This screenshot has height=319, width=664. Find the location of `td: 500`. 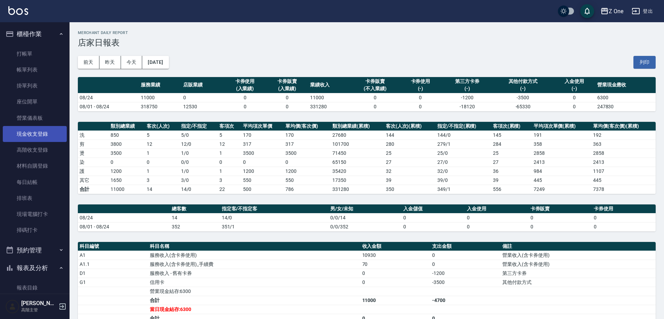

td: 500 is located at coordinates (262, 189).